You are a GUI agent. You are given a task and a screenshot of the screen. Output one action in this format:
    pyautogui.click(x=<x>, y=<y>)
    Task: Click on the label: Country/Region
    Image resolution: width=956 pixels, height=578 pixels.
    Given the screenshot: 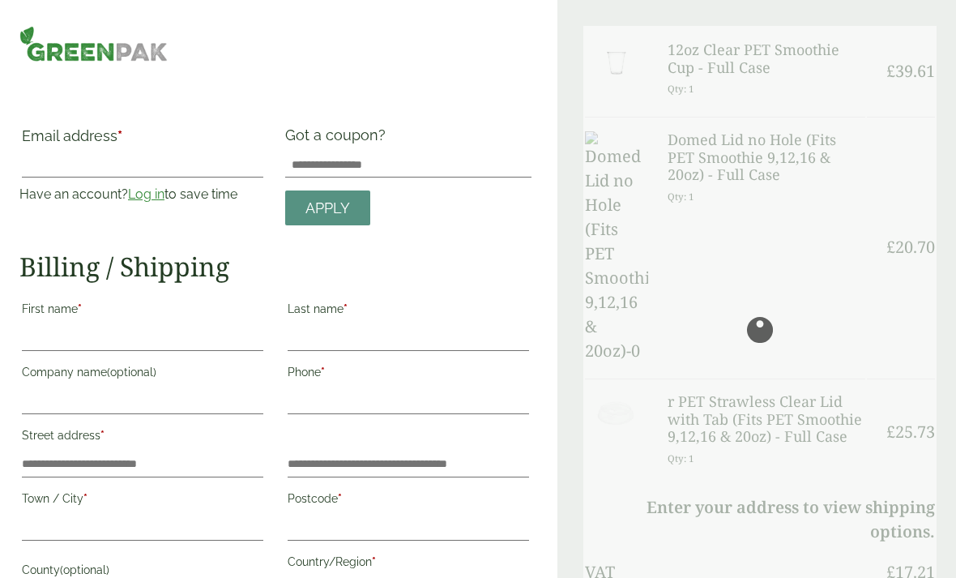 What is the action you would take?
    pyautogui.click(x=408, y=564)
    